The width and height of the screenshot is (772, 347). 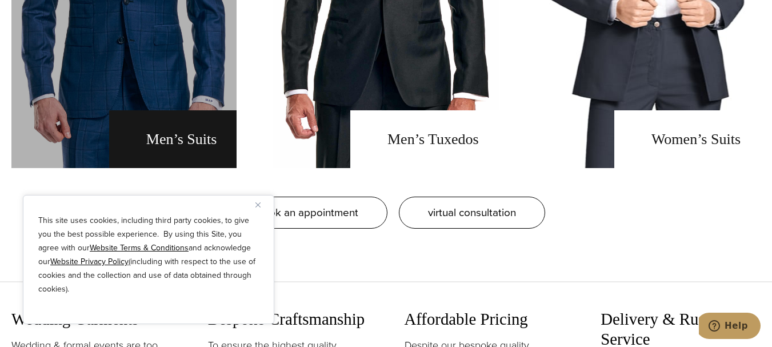 I want to click on span: Help, so click(x=37, y=13).